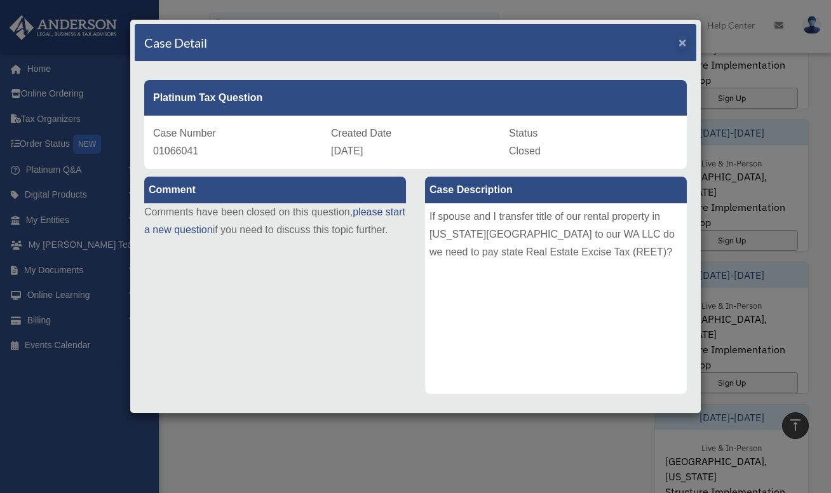  I want to click on span: Created Date, so click(361, 133).